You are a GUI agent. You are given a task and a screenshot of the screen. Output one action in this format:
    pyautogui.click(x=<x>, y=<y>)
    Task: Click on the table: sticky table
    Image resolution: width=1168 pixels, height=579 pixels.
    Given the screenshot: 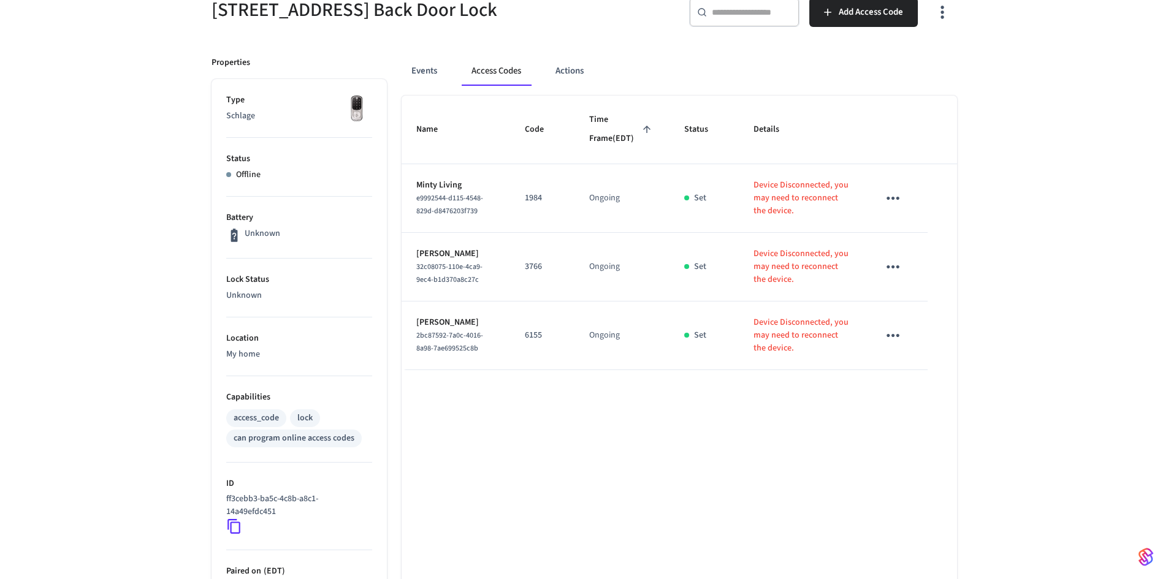 What is the action you would take?
    pyautogui.click(x=679, y=233)
    